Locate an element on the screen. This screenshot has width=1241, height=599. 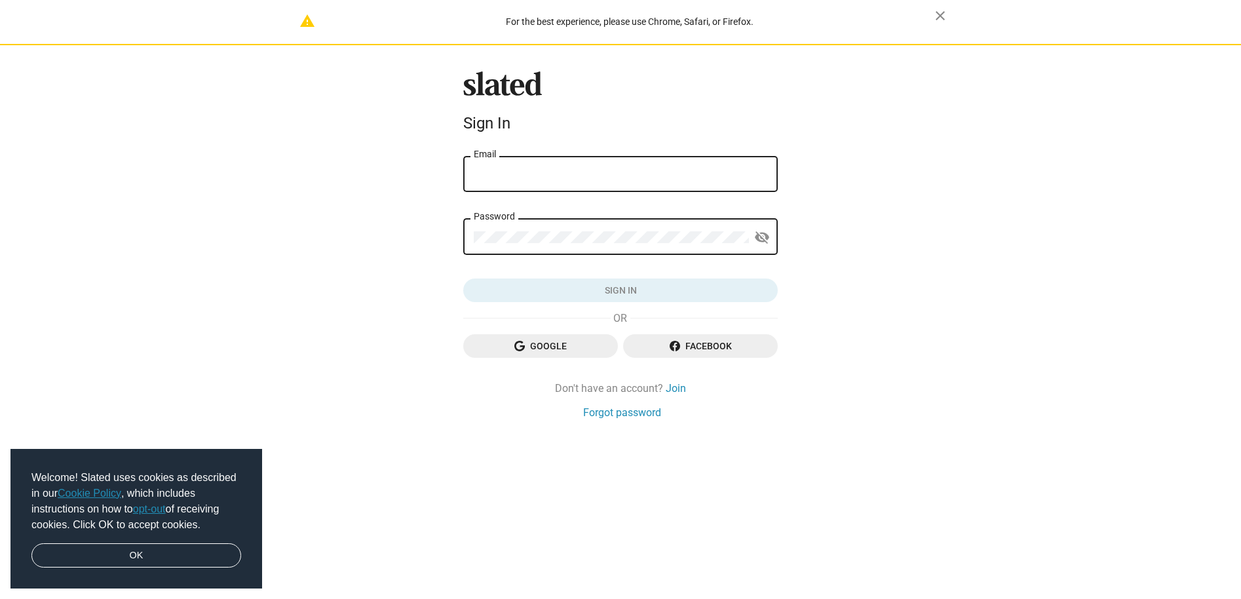
a: dismiss cookie message is located at coordinates (136, 556).